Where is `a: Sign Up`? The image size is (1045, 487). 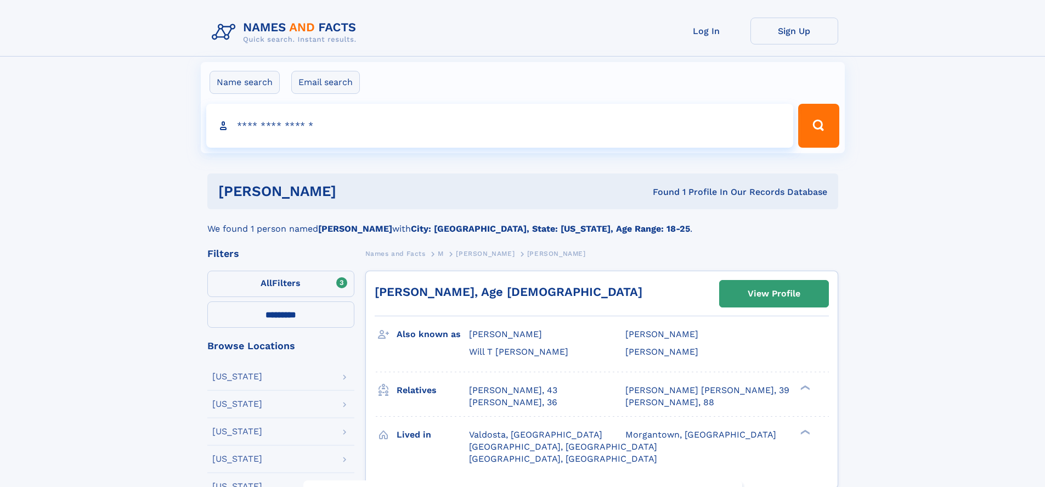 a: Sign Up is located at coordinates (795, 31).